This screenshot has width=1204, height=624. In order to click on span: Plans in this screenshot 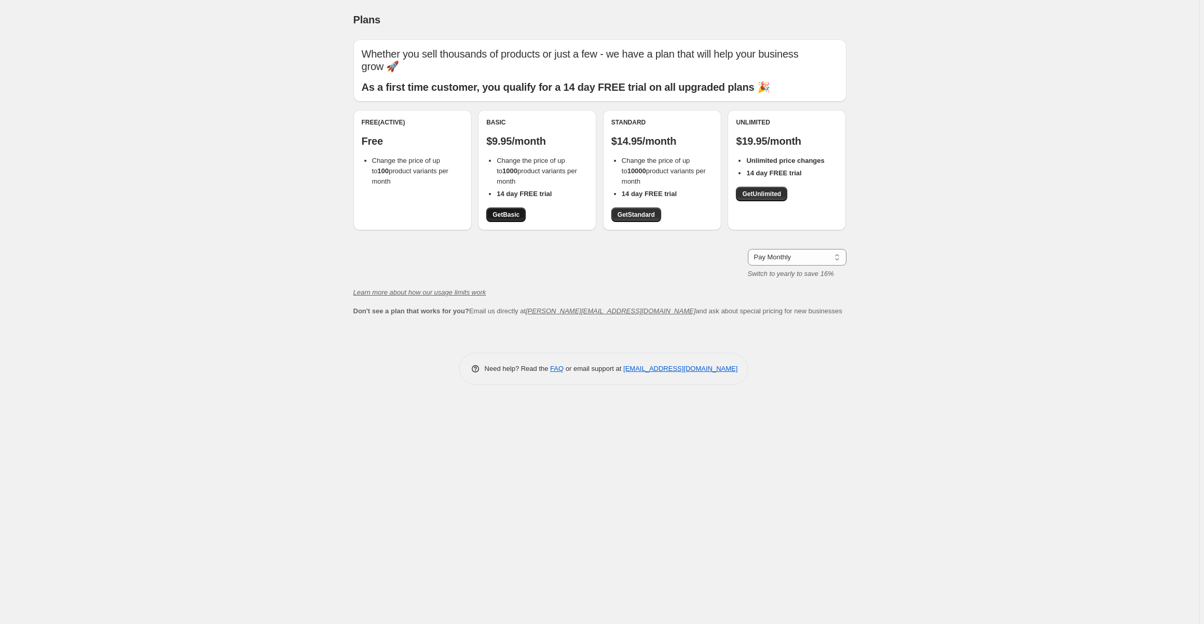, I will do `click(367, 20)`.